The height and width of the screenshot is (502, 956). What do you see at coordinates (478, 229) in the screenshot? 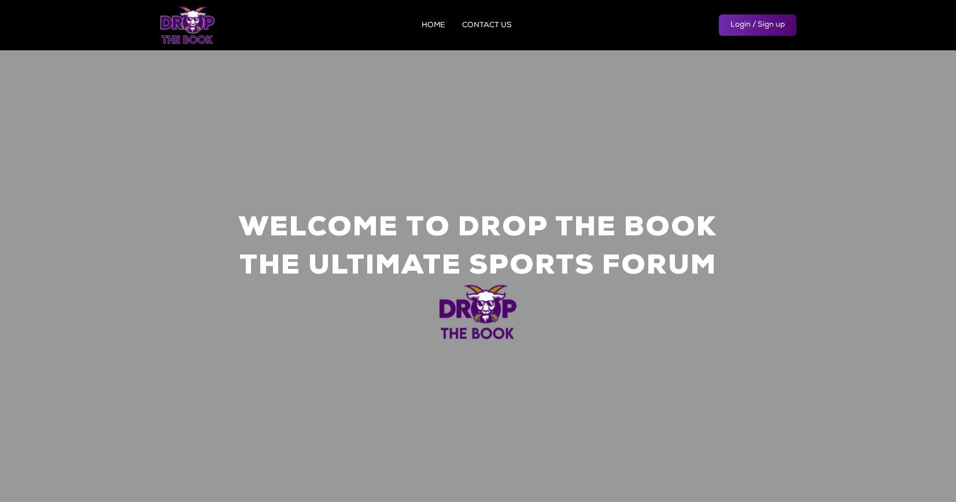
I see `h1: Welcome to Drop the Book` at bounding box center [478, 229].